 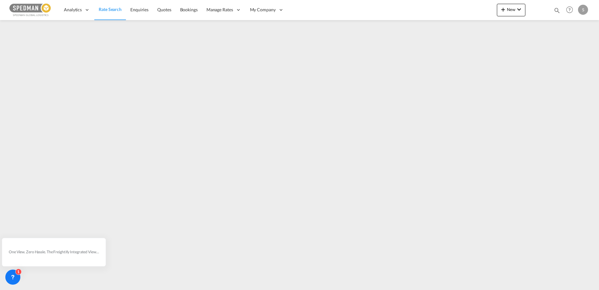 I want to click on span: Manage Rates, so click(x=220, y=10).